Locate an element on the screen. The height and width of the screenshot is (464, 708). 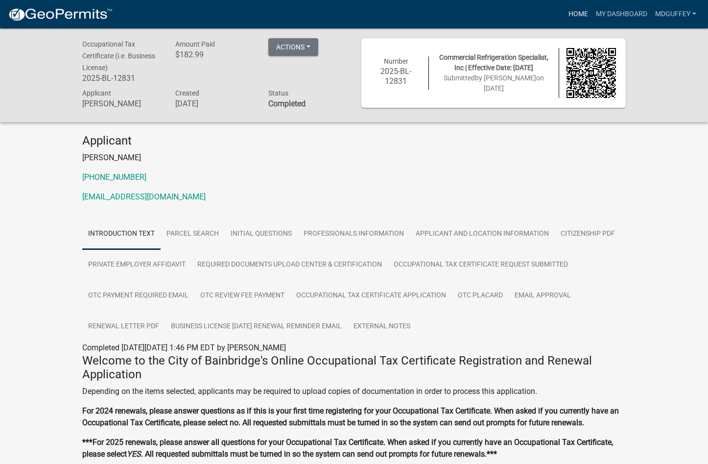
span: Status is located at coordinates (278, 93).